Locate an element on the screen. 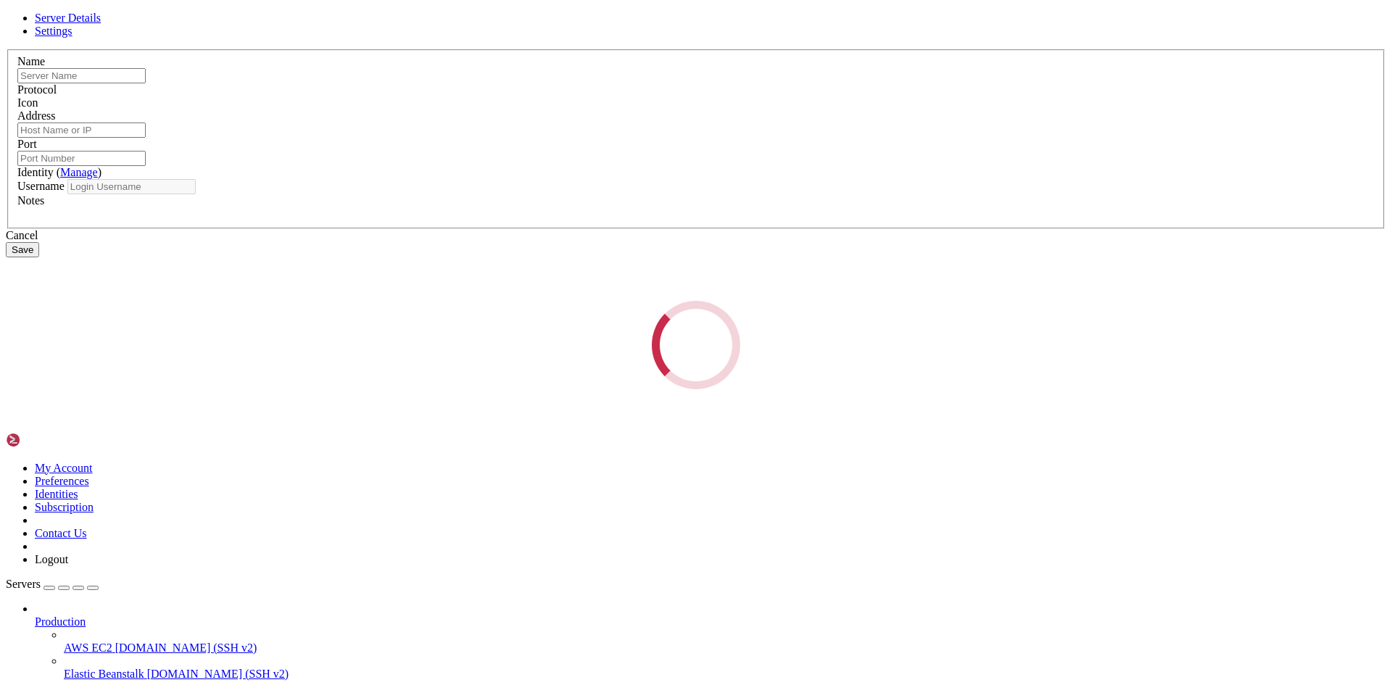 This screenshot has width=1392, height=685. label: Port is located at coordinates (27, 144).